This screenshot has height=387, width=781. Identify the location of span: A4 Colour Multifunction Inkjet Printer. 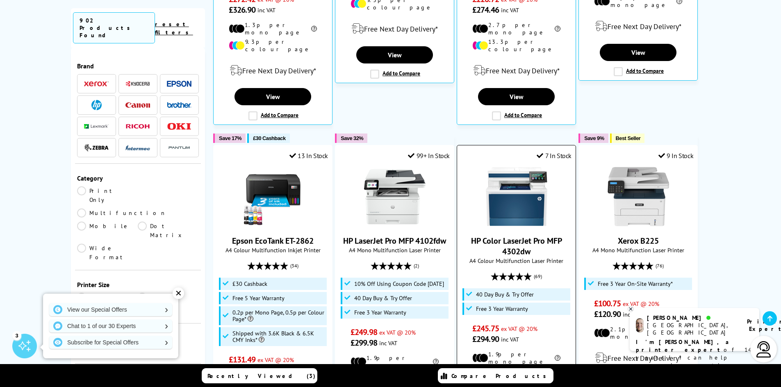
(273, 250).